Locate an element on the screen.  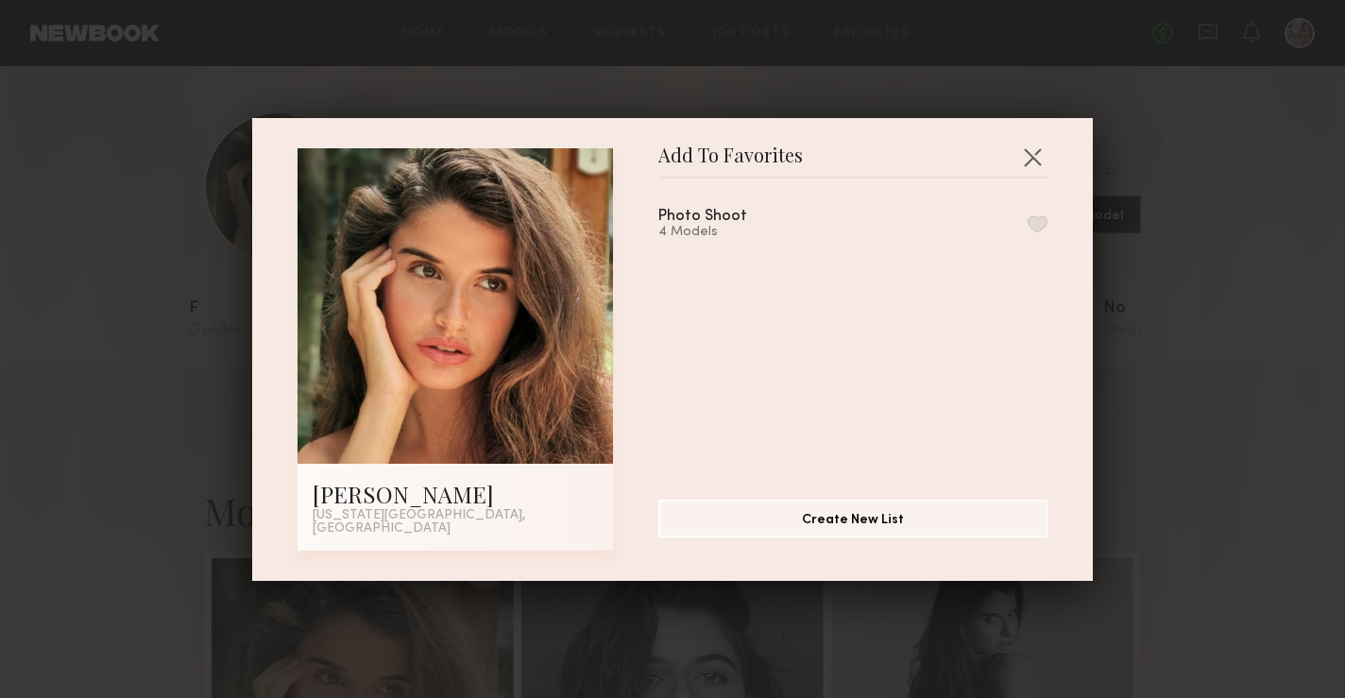
span: Add To Favorites is located at coordinates (730, 162).